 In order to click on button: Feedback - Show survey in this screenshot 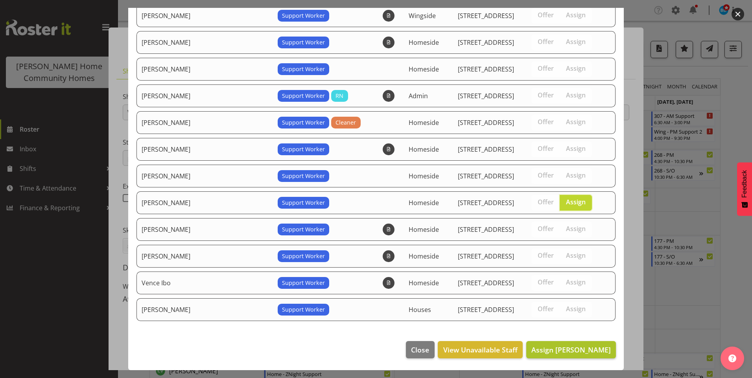, I will do `click(744, 189)`.